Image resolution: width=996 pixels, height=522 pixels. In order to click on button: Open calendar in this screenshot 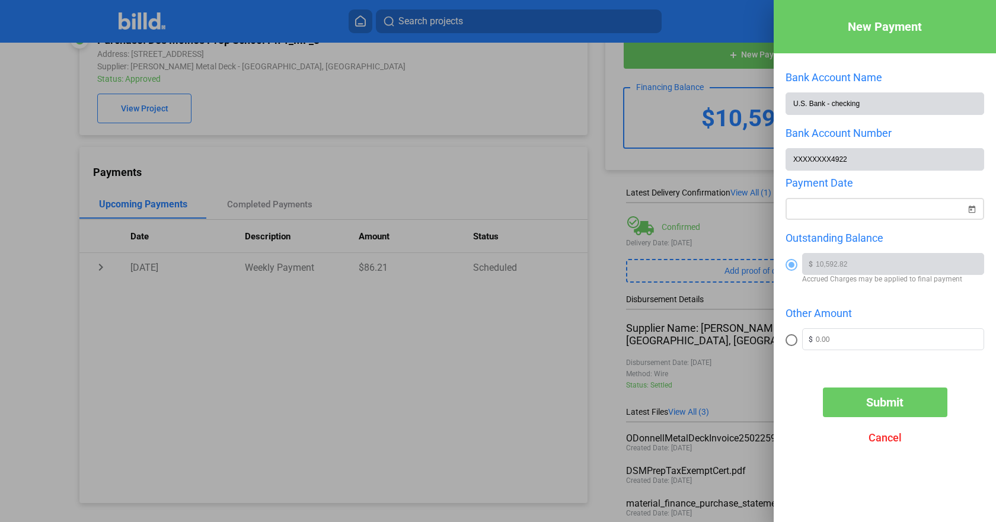, I will do `click(972, 202)`.